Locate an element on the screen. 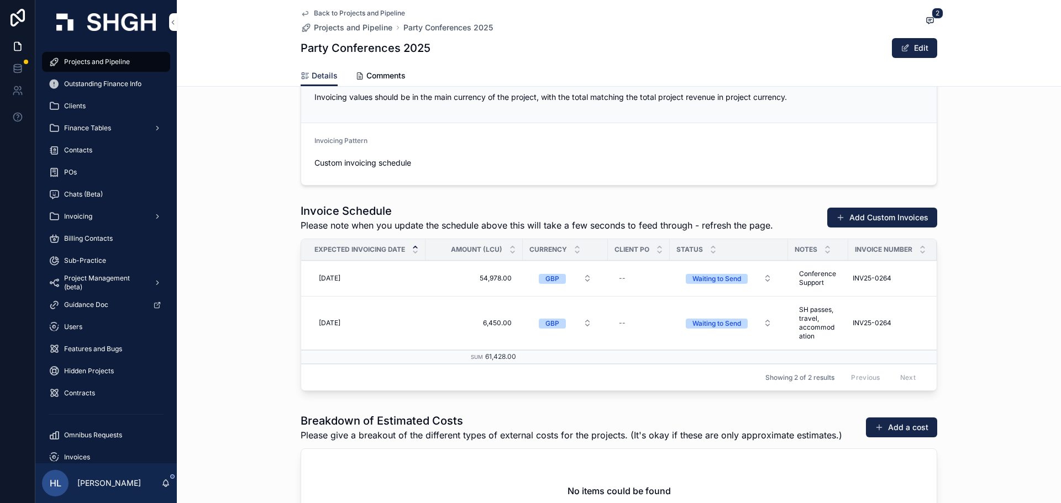 The width and height of the screenshot is (1061, 503). span: Outstanding Finance Info is located at coordinates (103, 84).